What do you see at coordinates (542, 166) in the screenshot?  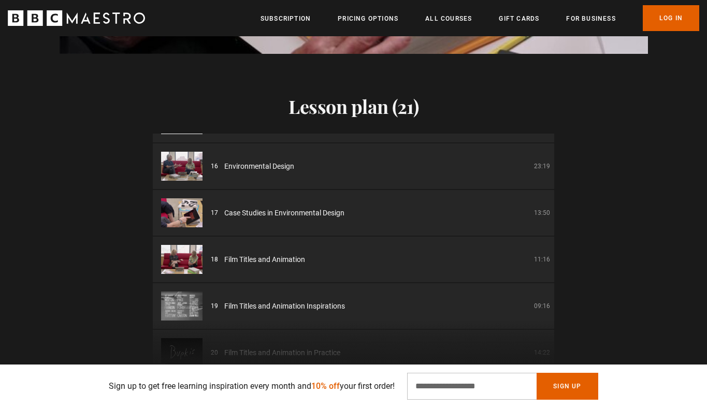 I see `p: 23:19` at bounding box center [542, 166].